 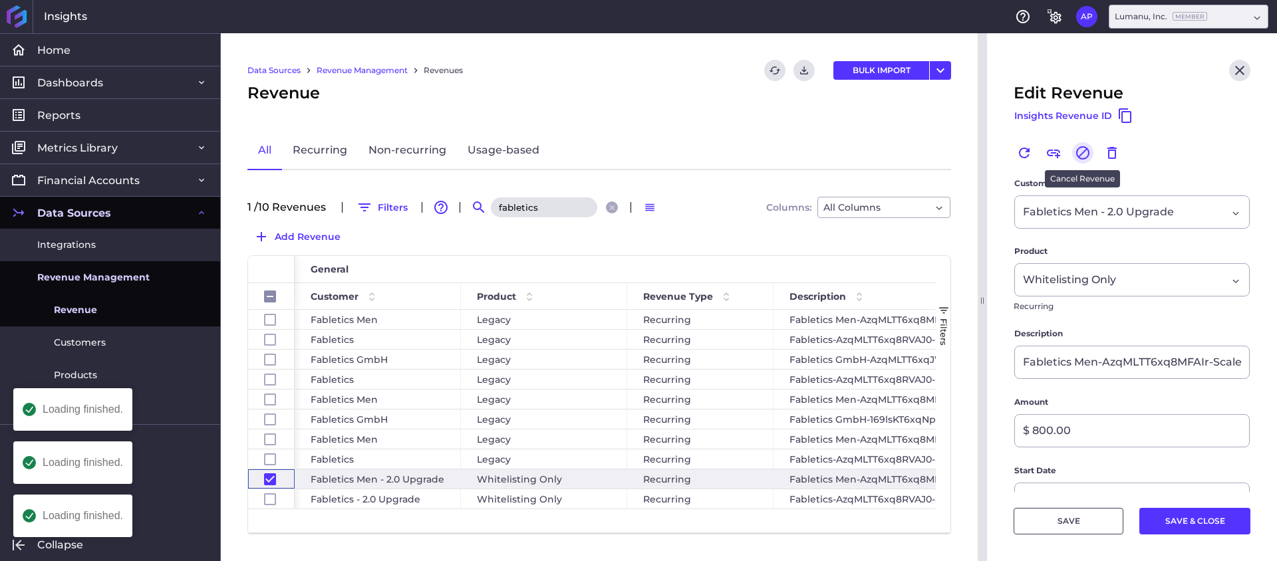 What do you see at coordinates (70, 82) in the screenshot?
I see `span: Dashboards` at bounding box center [70, 82].